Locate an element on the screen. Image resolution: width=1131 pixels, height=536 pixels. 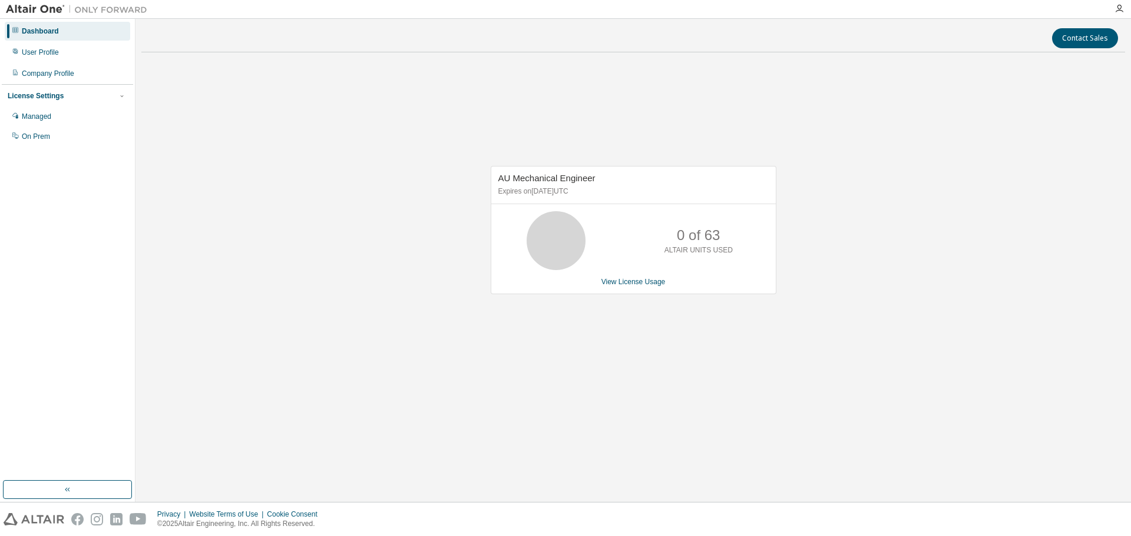
div: Managed is located at coordinates (37, 117).